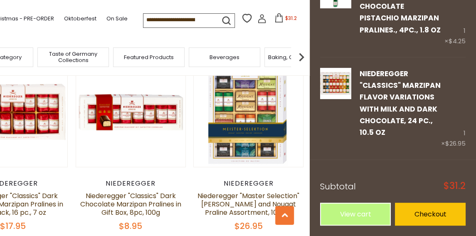  What do you see at coordinates (453, 109) in the screenshot?
I see `div: 1 ×` at bounding box center [453, 109].